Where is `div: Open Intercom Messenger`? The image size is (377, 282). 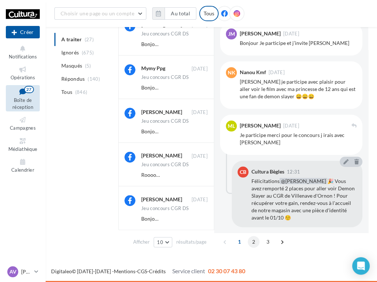
div: Open Intercom Messenger is located at coordinates (361, 266).